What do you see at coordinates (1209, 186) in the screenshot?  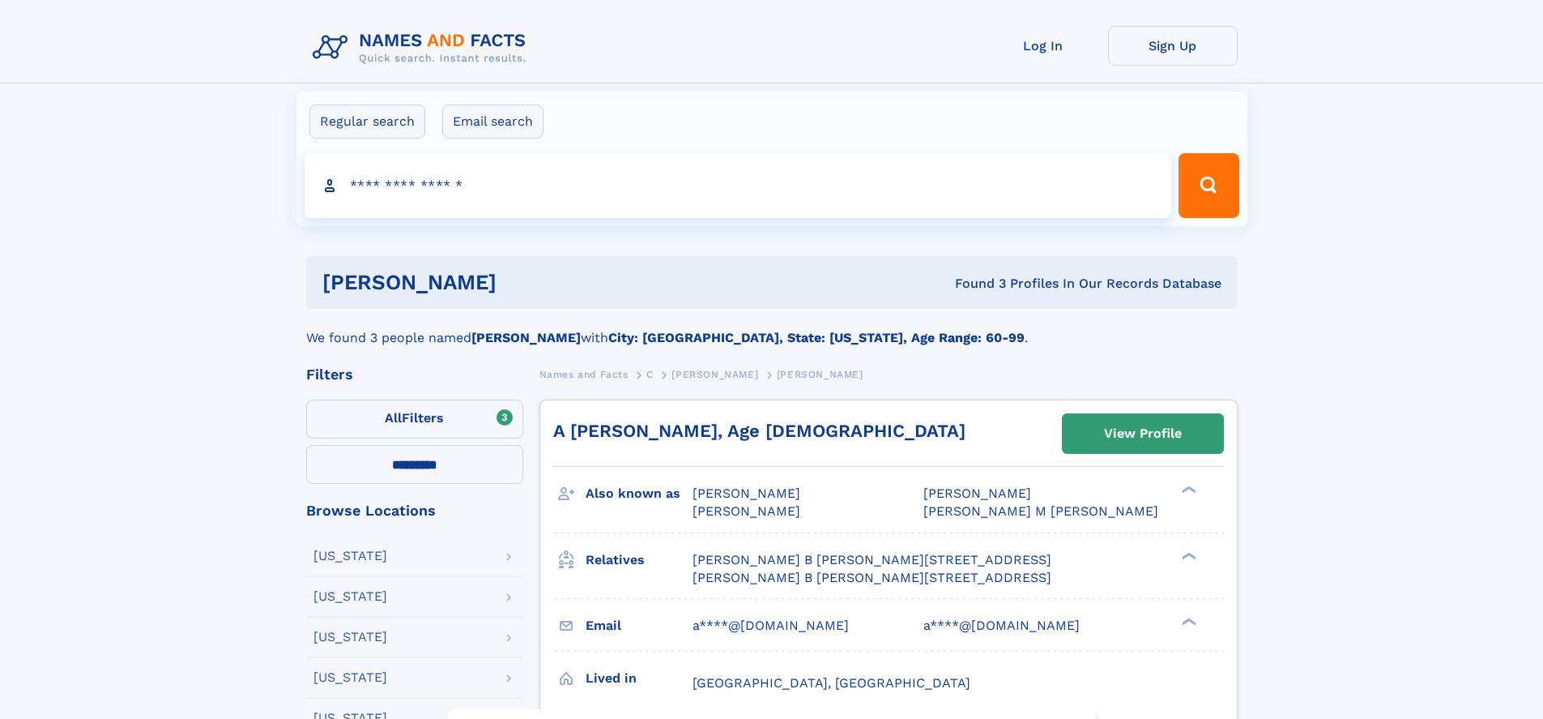 I see `button: Search Button` at bounding box center [1209, 186].